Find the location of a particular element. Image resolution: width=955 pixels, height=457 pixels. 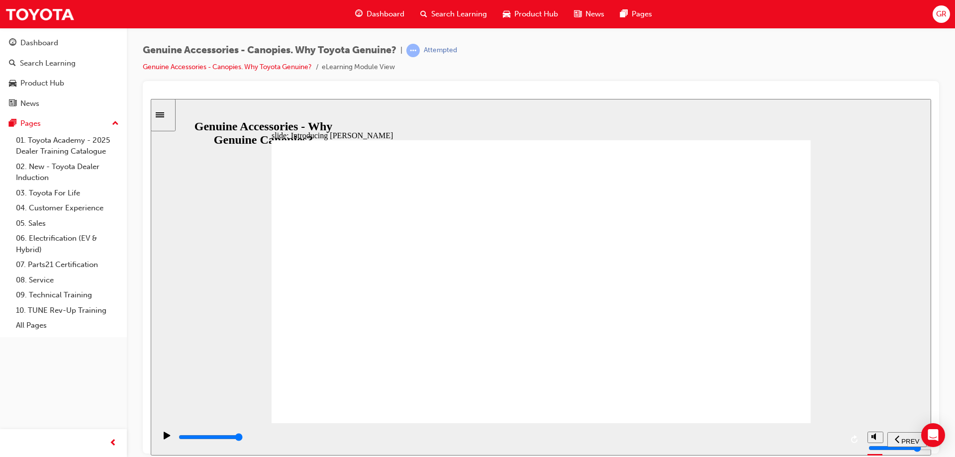

span: GR is located at coordinates (941, 14).